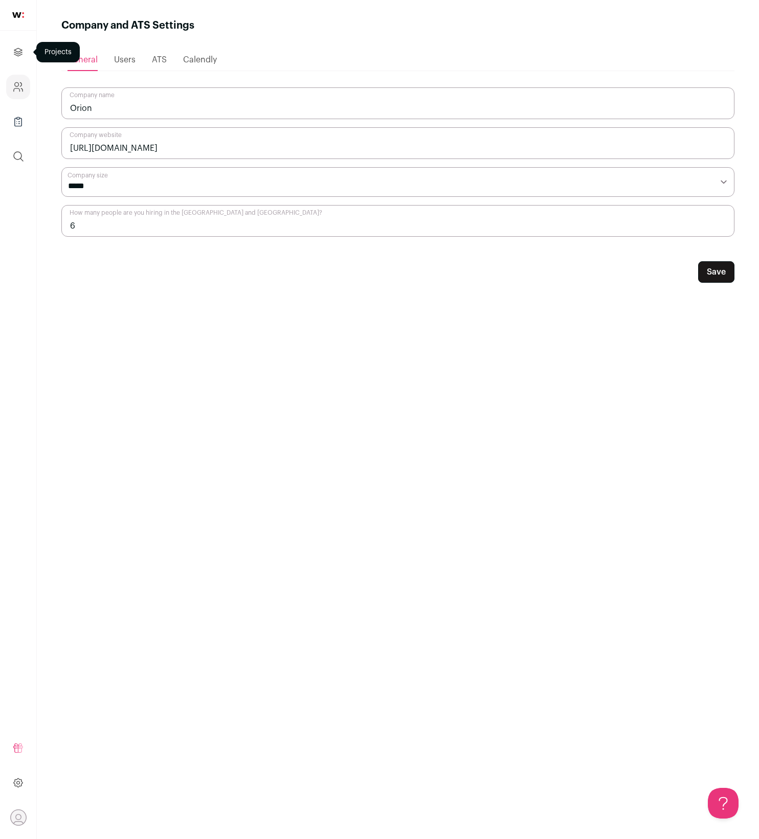 Image resolution: width=759 pixels, height=839 pixels. I want to click on span: ATS, so click(159, 60).